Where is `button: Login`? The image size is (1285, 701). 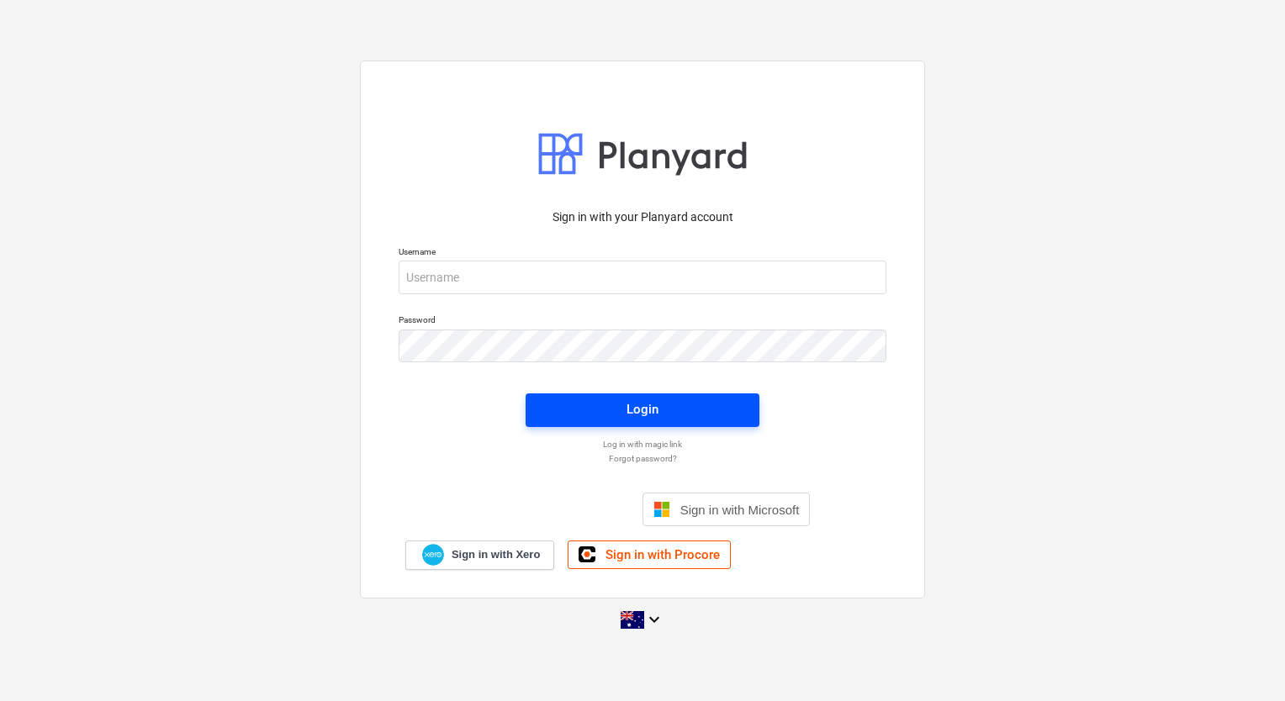
button: Login is located at coordinates (643, 410).